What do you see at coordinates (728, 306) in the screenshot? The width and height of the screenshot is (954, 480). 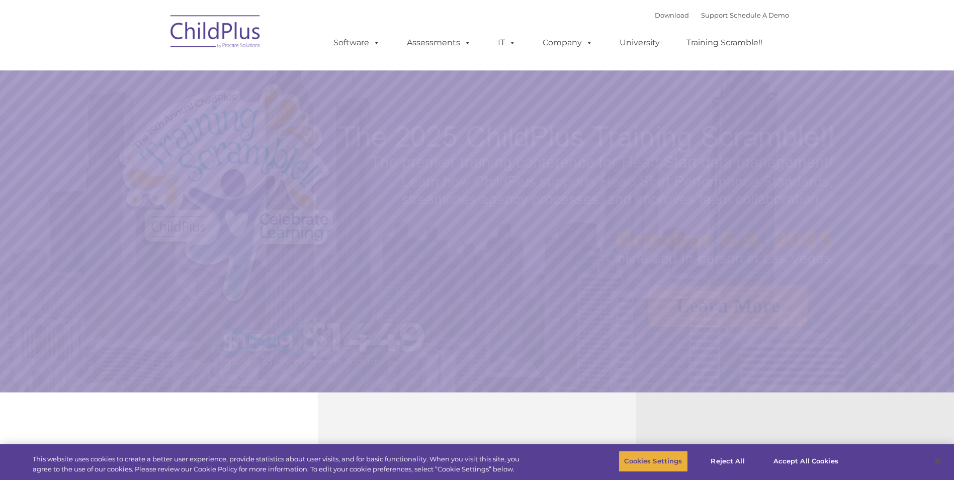 I see `a: Learn More` at bounding box center [728, 306].